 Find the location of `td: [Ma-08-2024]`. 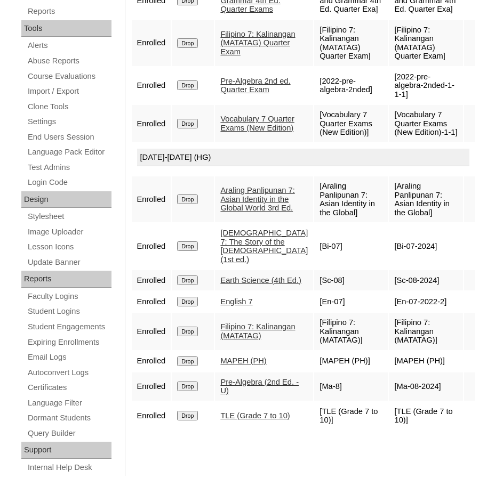

td: [Ma-08-2024] is located at coordinates (425, 386).